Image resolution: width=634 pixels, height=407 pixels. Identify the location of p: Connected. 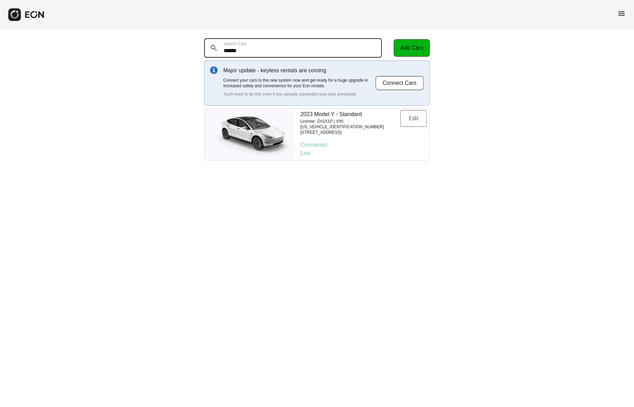
(364, 145).